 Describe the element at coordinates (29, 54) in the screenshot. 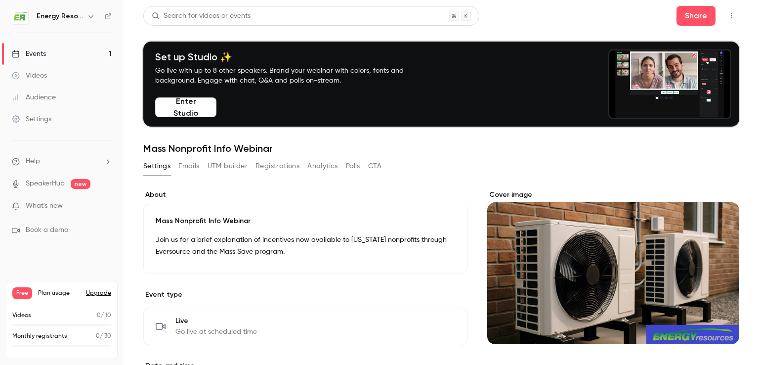

I see `div: Events` at that location.